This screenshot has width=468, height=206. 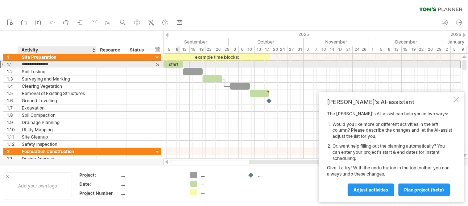 What do you see at coordinates (392, 152) in the screenshot?
I see `li: Or, want help filling out the planning automatically? You can enter your project's start & end da...` at bounding box center [392, 152].